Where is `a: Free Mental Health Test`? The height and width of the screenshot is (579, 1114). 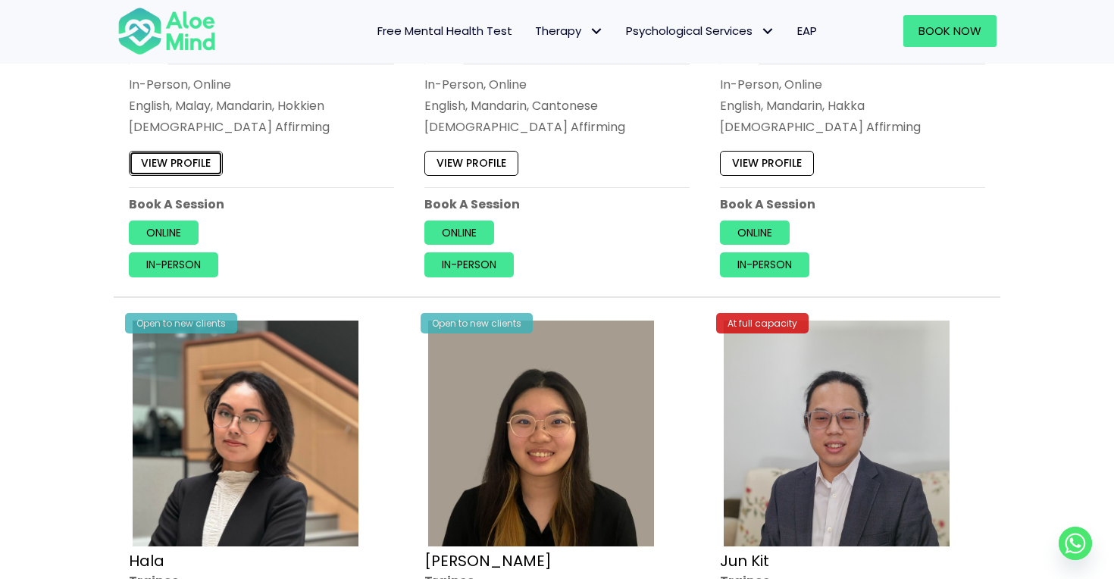
a: Free Mental Health Test is located at coordinates (445, 31).